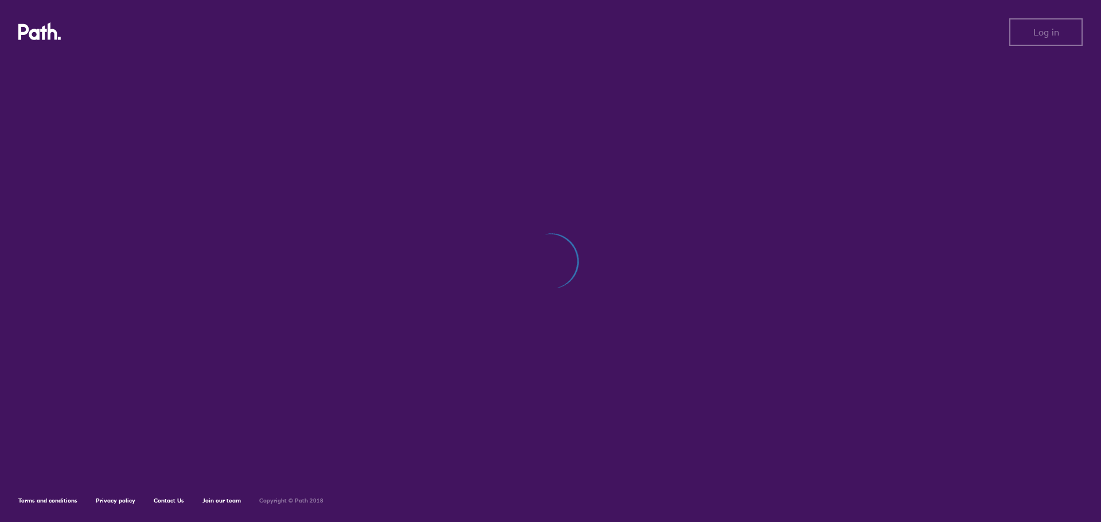 The height and width of the screenshot is (522, 1101). What do you see at coordinates (291, 501) in the screenshot?
I see `h6: Copyright © Path 2018` at bounding box center [291, 501].